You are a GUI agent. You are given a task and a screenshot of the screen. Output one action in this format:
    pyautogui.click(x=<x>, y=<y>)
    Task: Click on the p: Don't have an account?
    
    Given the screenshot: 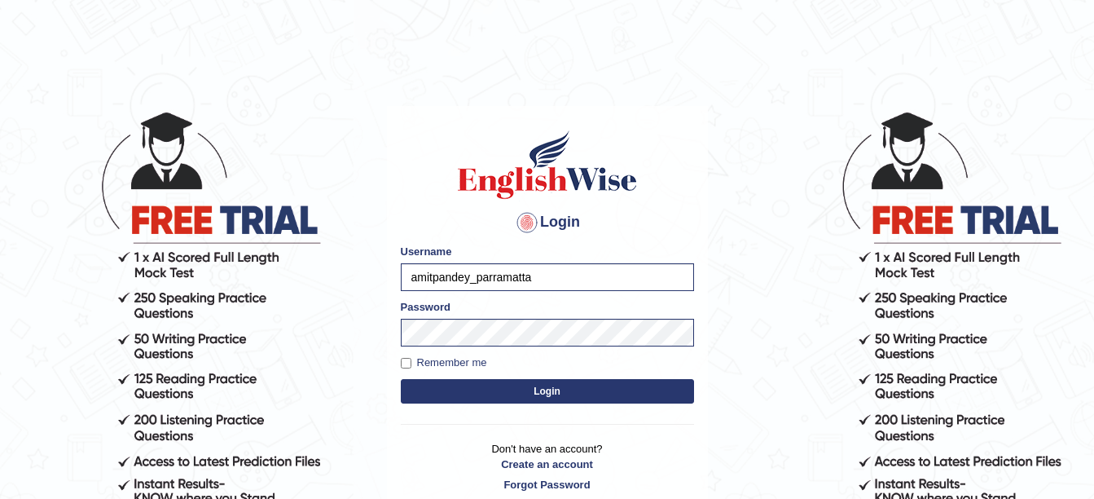 What is the action you would take?
    pyautogui.click(x=547, y=466)
    